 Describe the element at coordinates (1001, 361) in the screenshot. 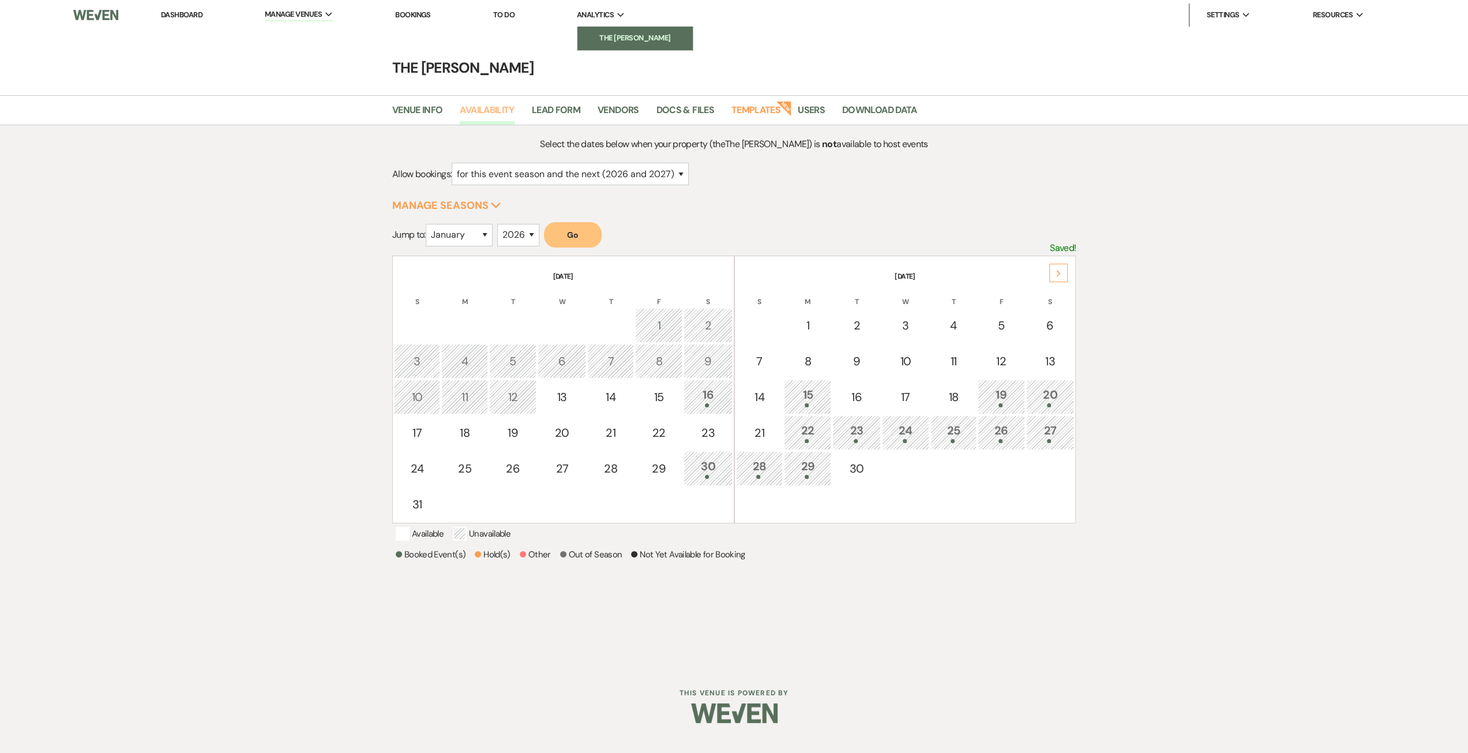

I see `div: 12` at that location.